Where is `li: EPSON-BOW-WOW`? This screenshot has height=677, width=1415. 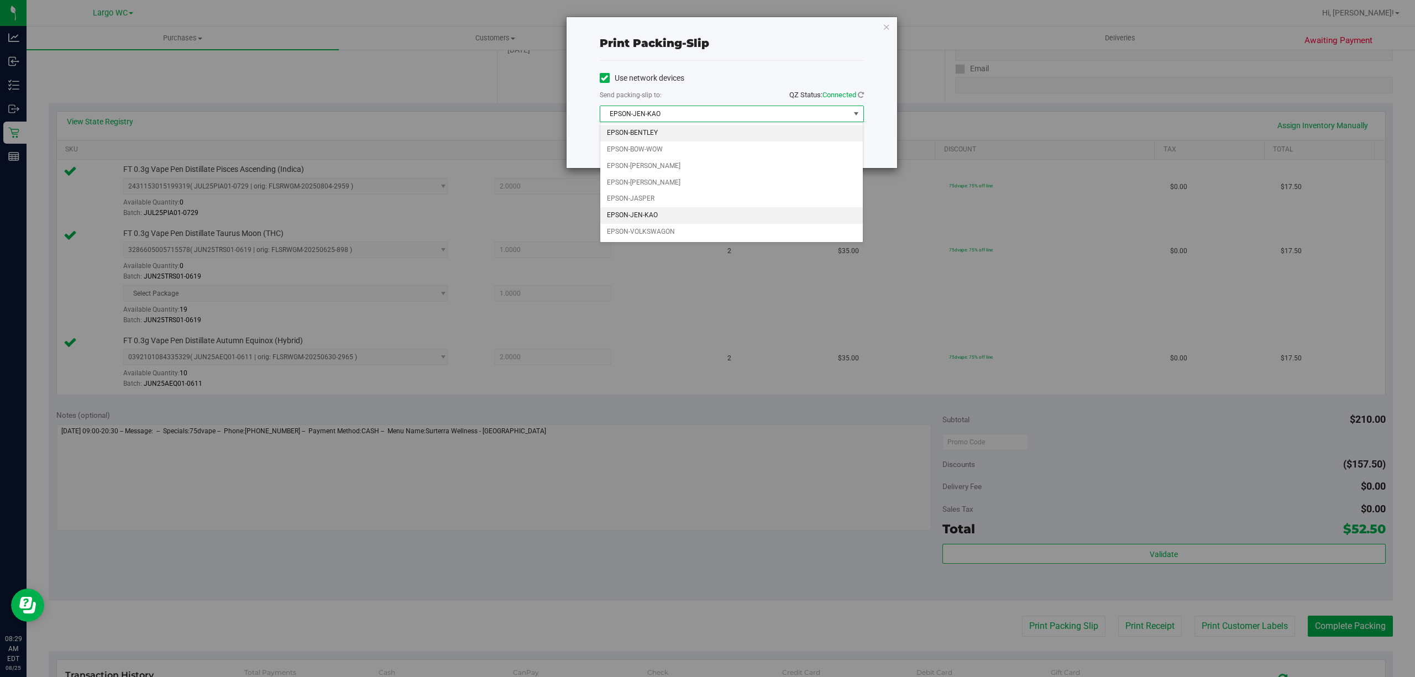 li: EPSON-BOW-WOW is located at coordinates (731, 150).